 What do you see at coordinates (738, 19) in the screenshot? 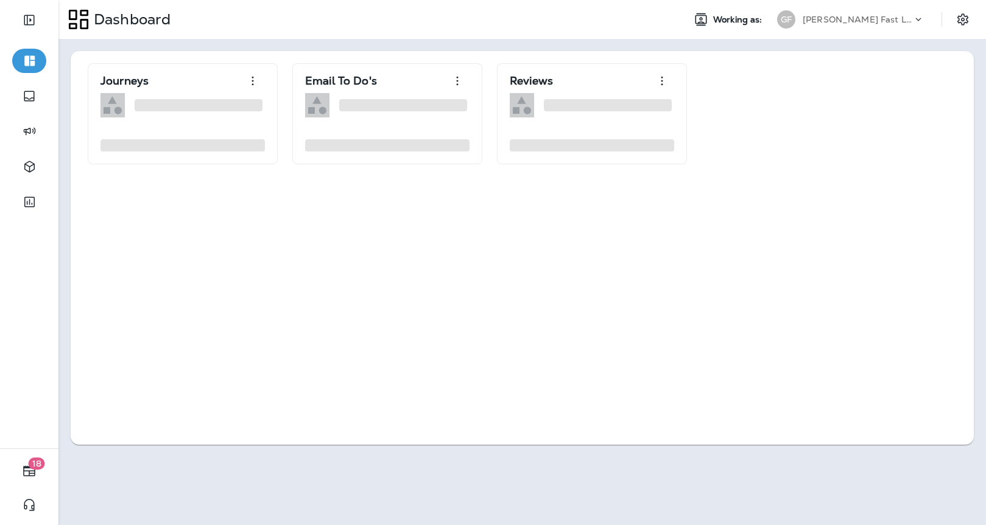
I see `span: Working as:` at bounding box center [738, 19].